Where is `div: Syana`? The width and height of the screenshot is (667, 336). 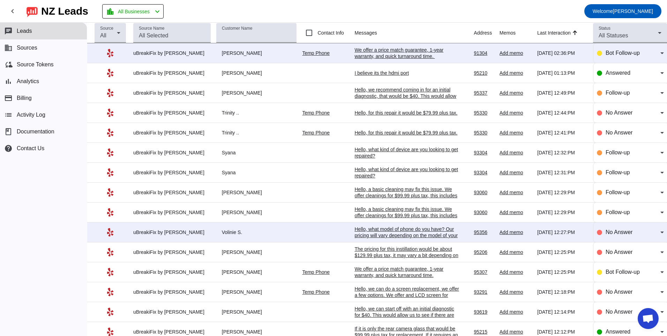 div: Syana is located at coordinates (257, 153).